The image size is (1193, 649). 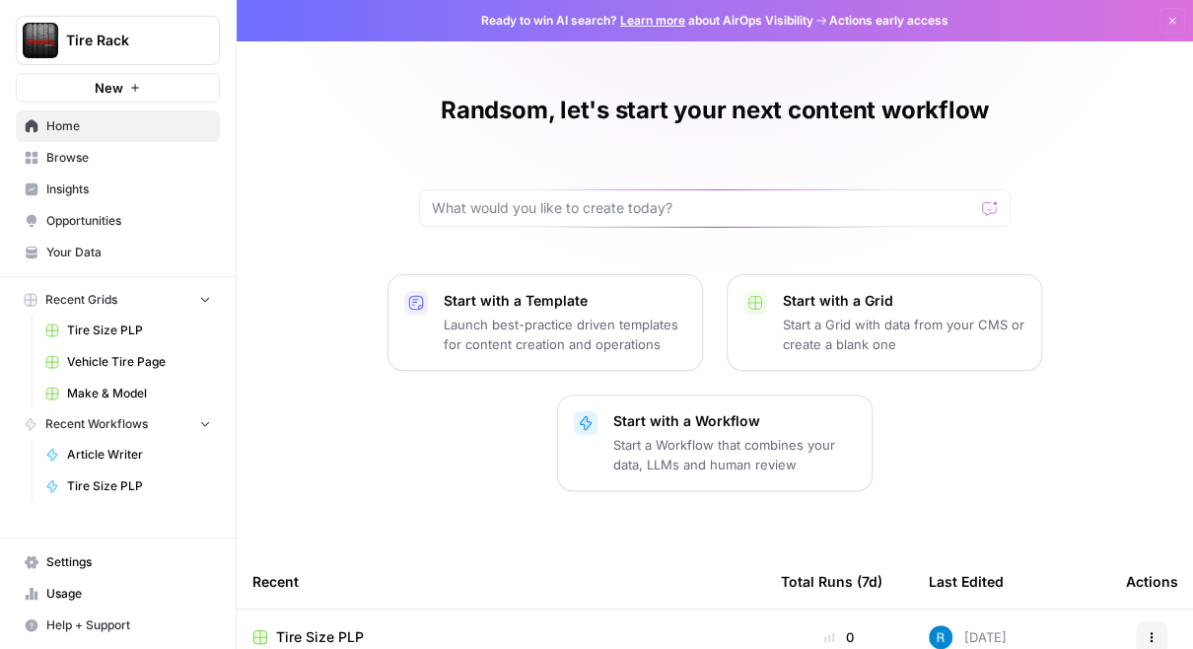 What do you see at coordinates (117, 126) in the screenshot?
I see `a: Home` at bounding box center [117, 126].